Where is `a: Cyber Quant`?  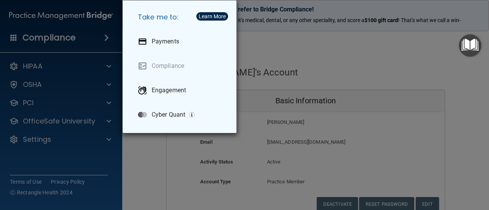 a: Cyber Quant is located at coordinates (181, 115).